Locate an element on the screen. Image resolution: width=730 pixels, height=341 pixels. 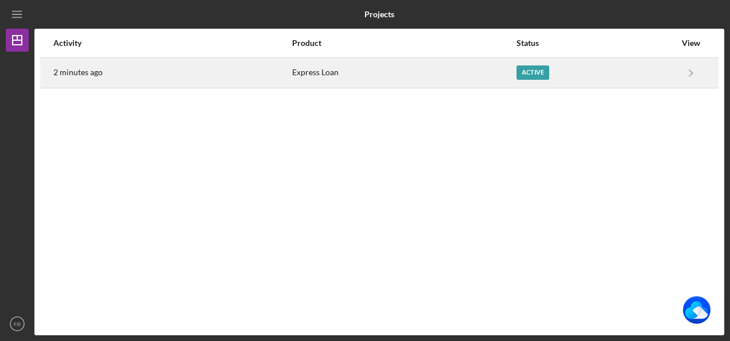
time: 2025-08-28 02:20 is located at coordinates (78, 72).